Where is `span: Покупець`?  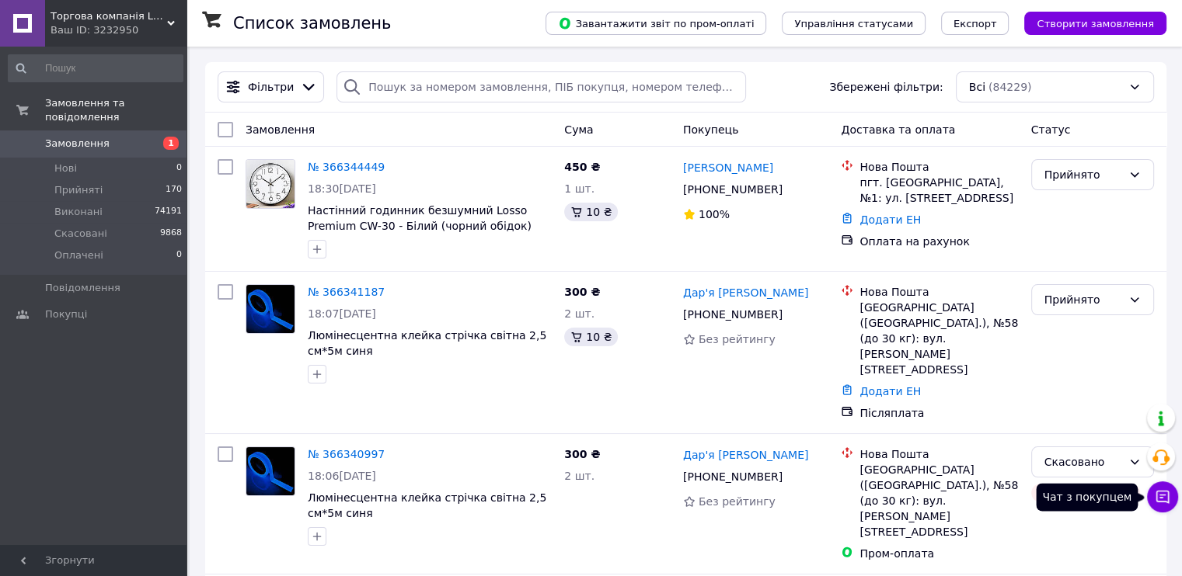
span: Покупець is located at coordinates (710, 130).